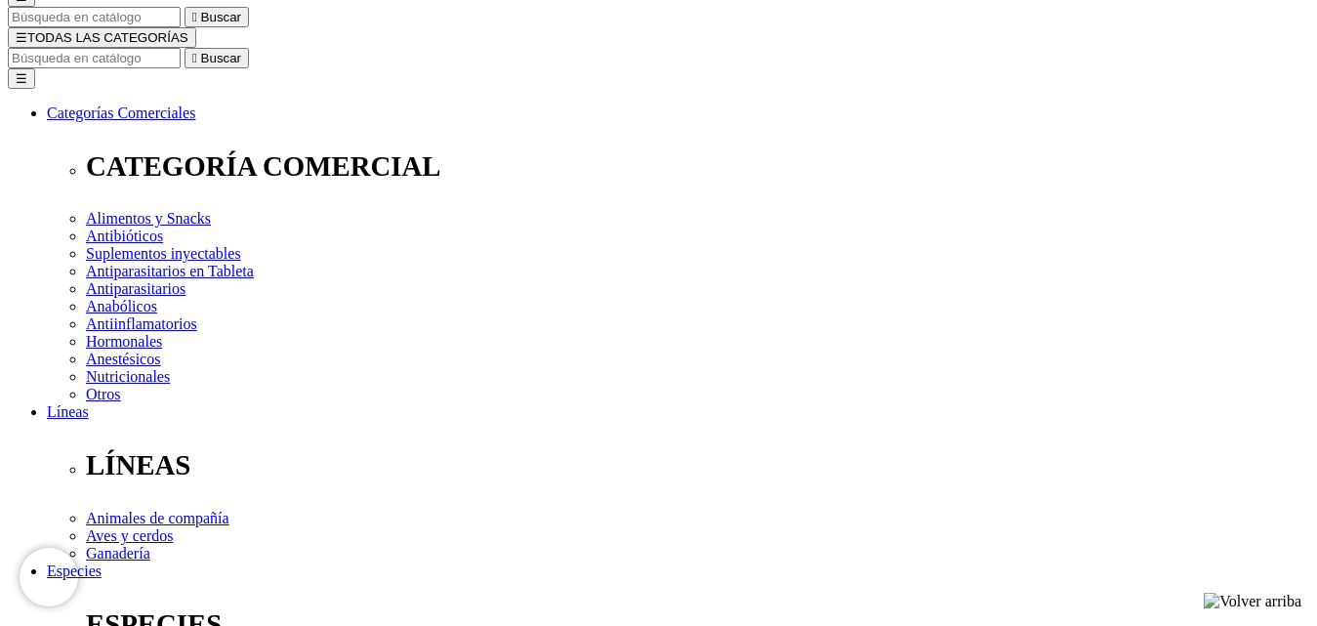 The height and width of the screenshot is (626, 1317). I want to click on span: Animales de compañía, so click(157, 518).